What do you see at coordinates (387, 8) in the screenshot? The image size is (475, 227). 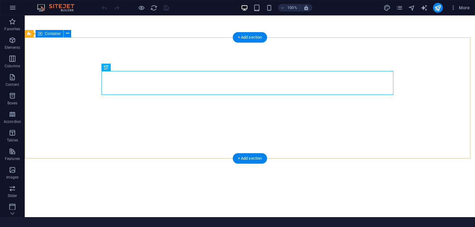 I see `button: design` at bounding box center [387, 8].